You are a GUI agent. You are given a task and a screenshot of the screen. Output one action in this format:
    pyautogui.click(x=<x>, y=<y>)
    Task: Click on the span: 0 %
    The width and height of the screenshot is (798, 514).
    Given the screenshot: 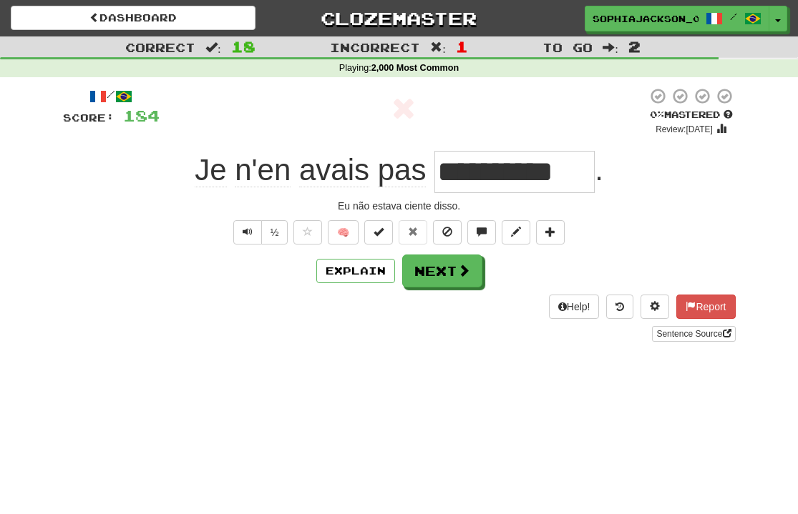 What is the action you would take?
    pyautogui.click(x=657, y=114)
    